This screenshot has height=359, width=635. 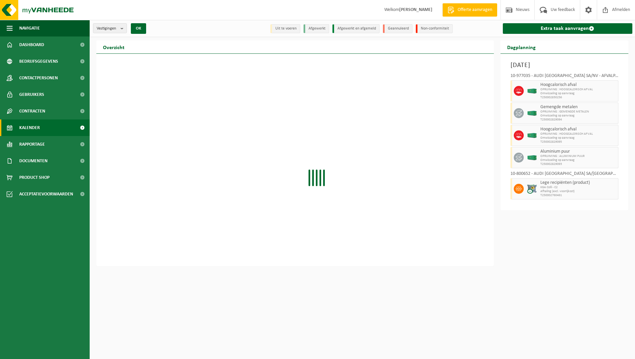 I want to click on span: T250002829094, so click(x=579, y=120).